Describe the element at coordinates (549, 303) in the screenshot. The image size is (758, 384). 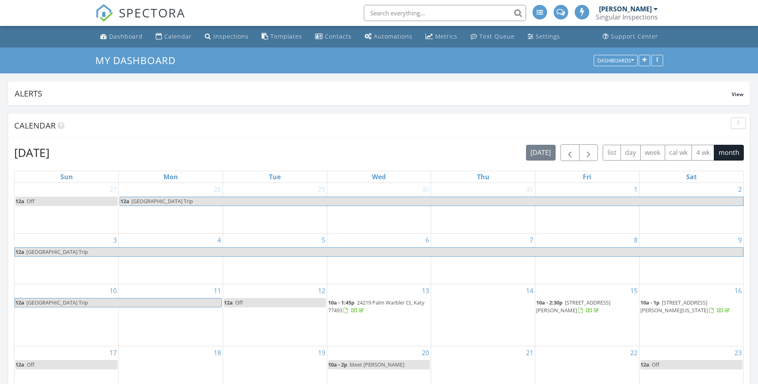
I see `span: 10a - 2:30p` at that location.